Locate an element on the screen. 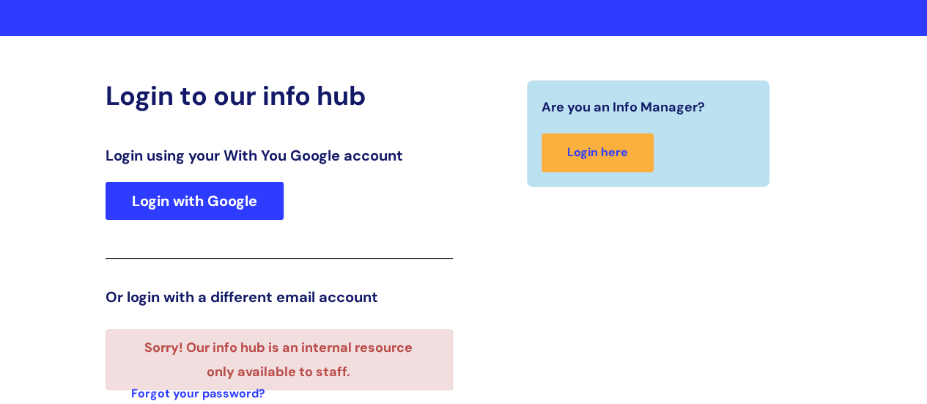  li: Sorry! Our info hub is an internal resource only available to staff. is located at coordinates (279, 359).